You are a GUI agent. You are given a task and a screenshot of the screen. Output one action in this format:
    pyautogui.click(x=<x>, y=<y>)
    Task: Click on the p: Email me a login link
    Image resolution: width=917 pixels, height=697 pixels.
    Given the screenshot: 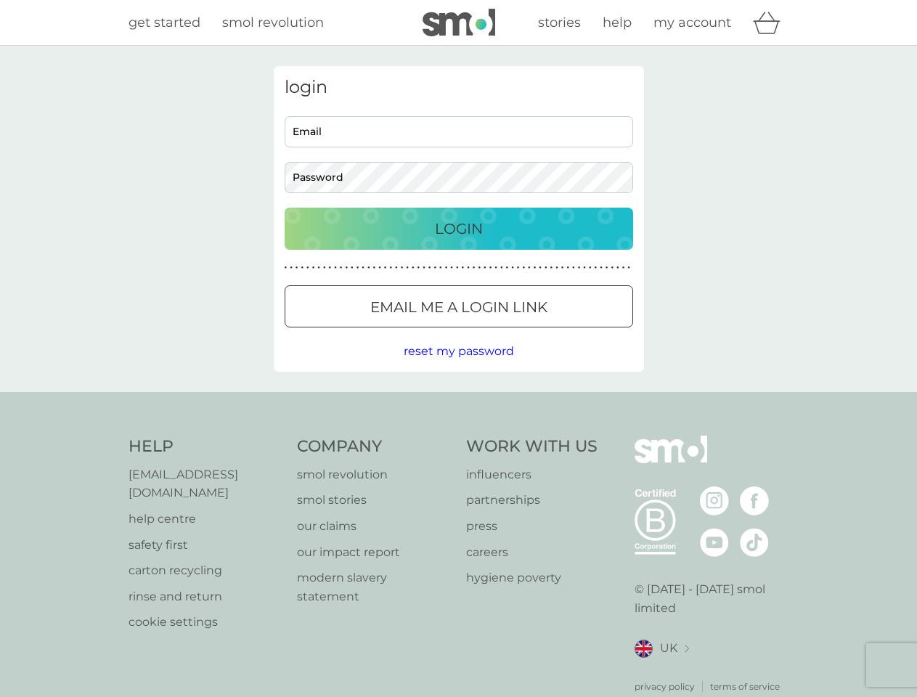 What is the action you would take?
    pyautogui.click(x=459, y=307)
    